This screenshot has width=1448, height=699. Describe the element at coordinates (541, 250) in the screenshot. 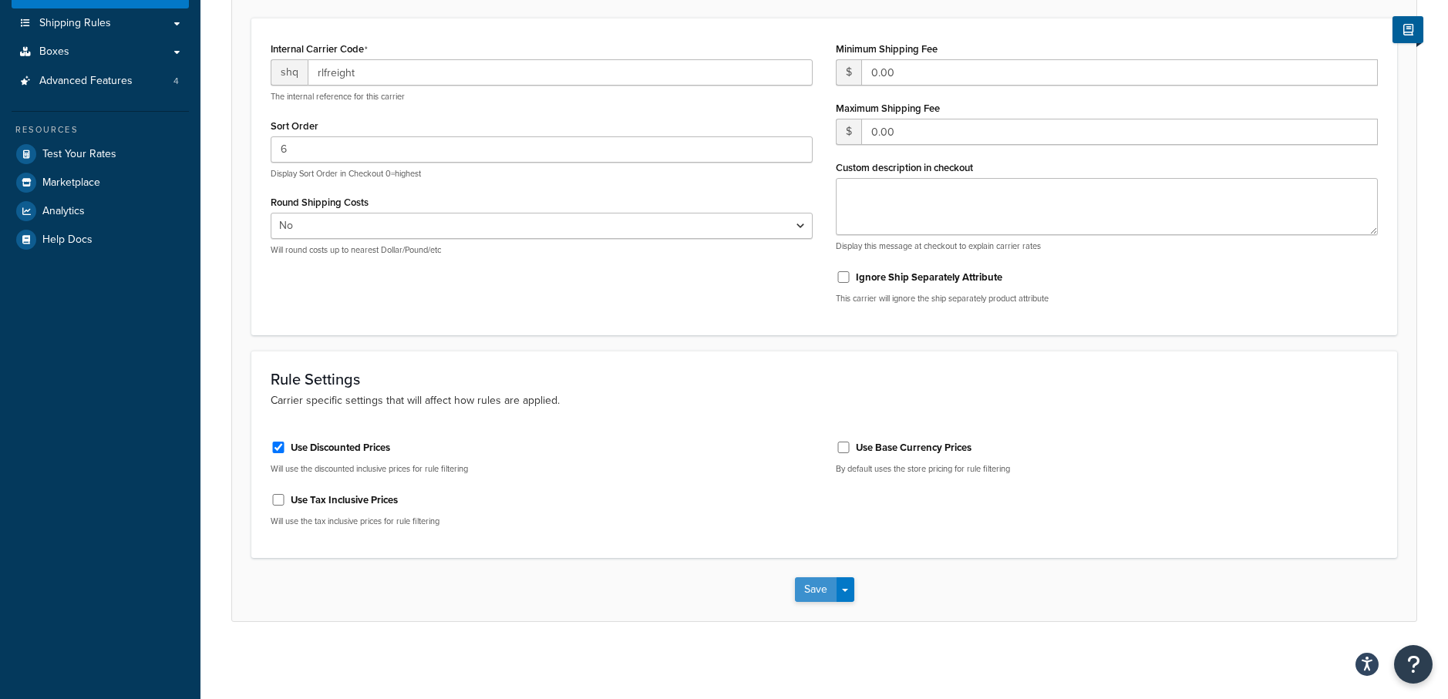

I see `p: Will round costs up to nearest Dollar/Pound/etc` at that location.